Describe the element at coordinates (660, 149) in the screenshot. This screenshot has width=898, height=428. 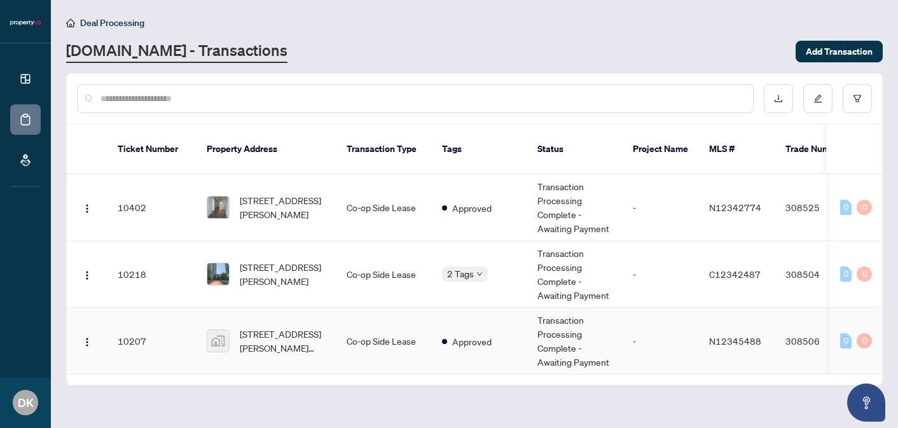
I see `th: Project Name` at that location.